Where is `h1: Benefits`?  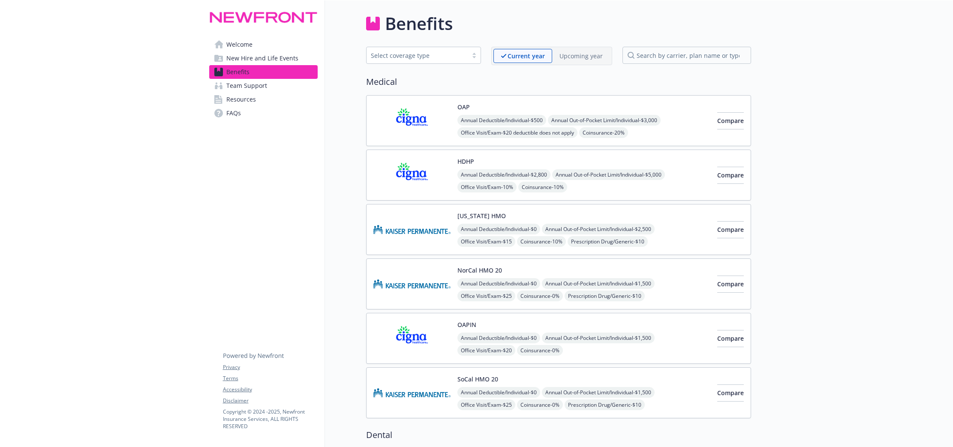 h1: Benefits is located at coordinates (419, 24).